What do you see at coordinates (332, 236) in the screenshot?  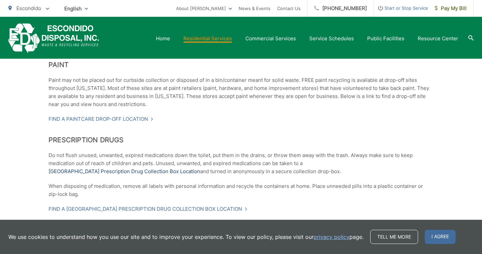 I see `a: privacy policy` at bounding box center [332, 236].